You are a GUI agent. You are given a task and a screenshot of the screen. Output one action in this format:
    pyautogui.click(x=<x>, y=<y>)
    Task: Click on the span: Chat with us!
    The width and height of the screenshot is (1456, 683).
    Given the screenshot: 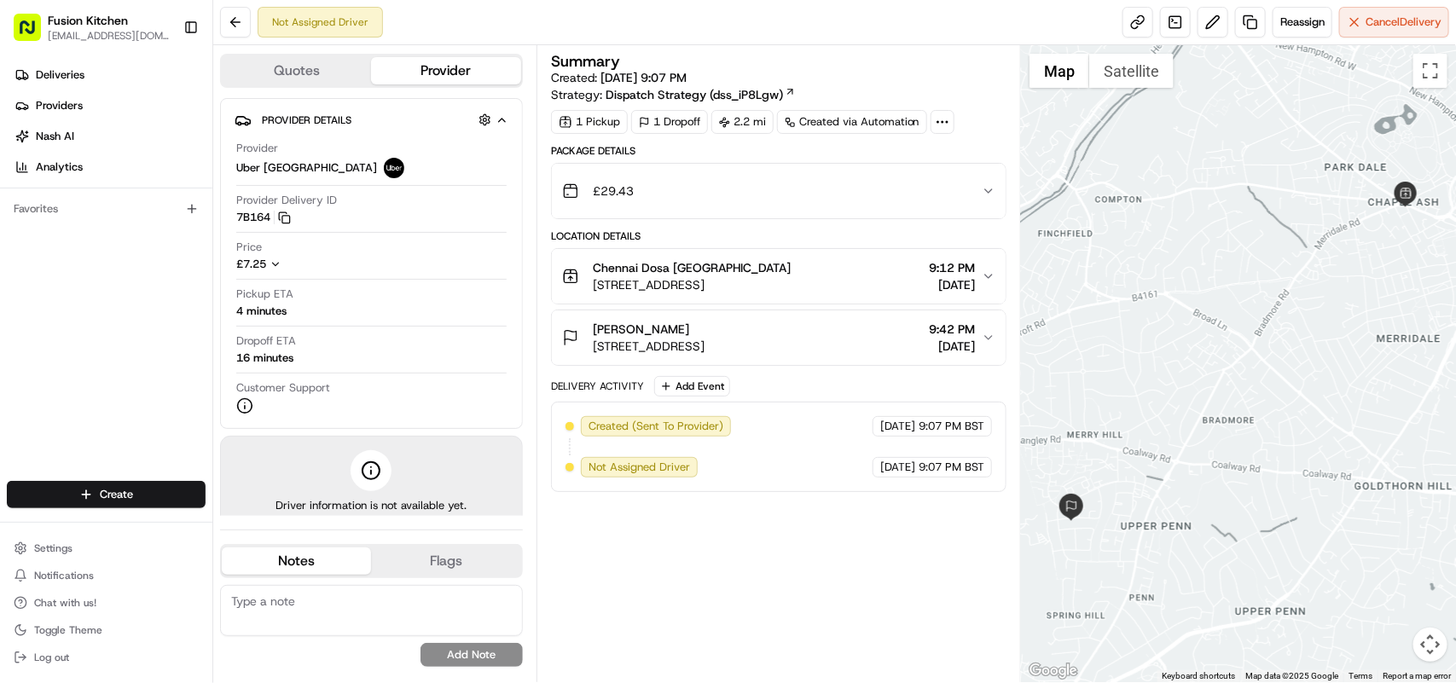 What is the action you would take?
    pyautogui.click(x=65, y=603)
    